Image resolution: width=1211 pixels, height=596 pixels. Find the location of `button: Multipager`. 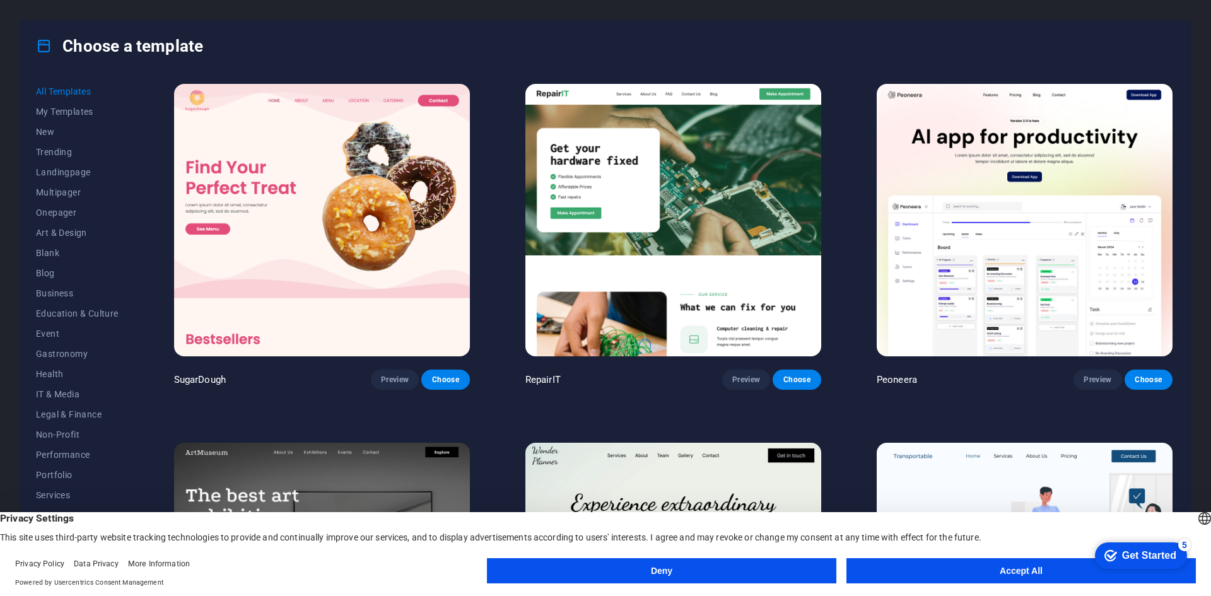

button: Multipager is located at coordinates (77, 192).